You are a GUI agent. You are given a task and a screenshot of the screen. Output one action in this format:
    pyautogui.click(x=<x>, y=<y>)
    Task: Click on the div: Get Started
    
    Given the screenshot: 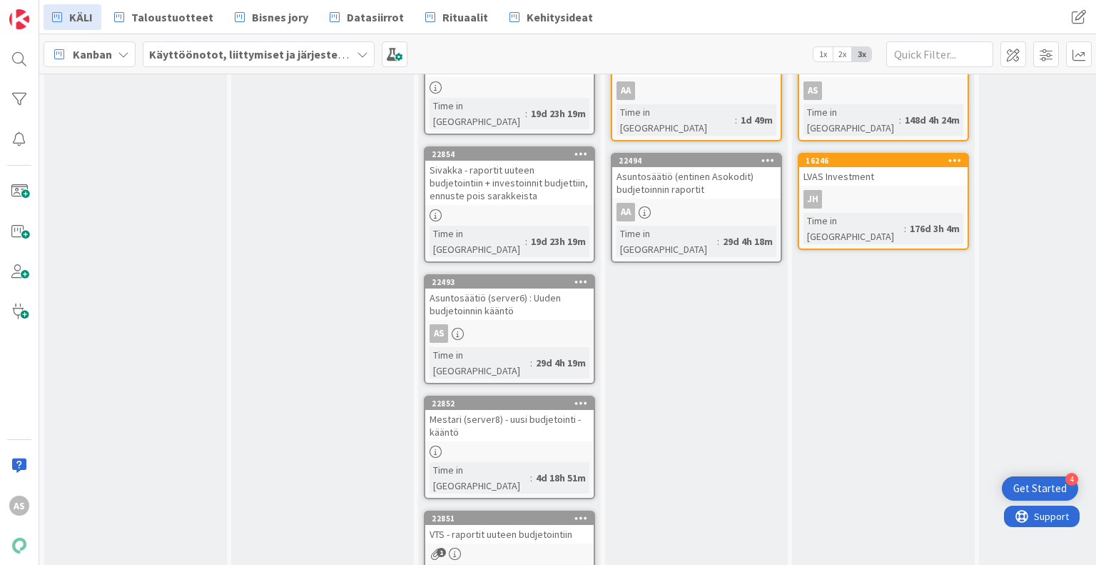 What is the action you would take?
    pyautogui.click(x=1040, y=488)
    